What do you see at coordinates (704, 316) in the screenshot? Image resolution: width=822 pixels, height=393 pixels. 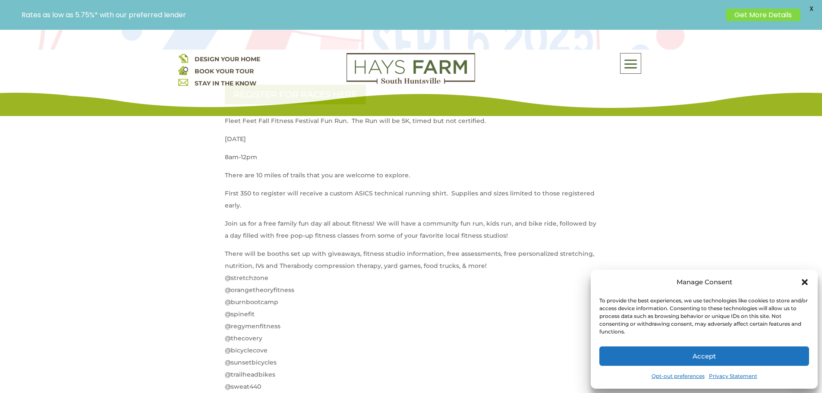 I see `div: To provide the best experiences, we use technologies like cookies to store and/or access device i...` at bounding box center [704, 316].